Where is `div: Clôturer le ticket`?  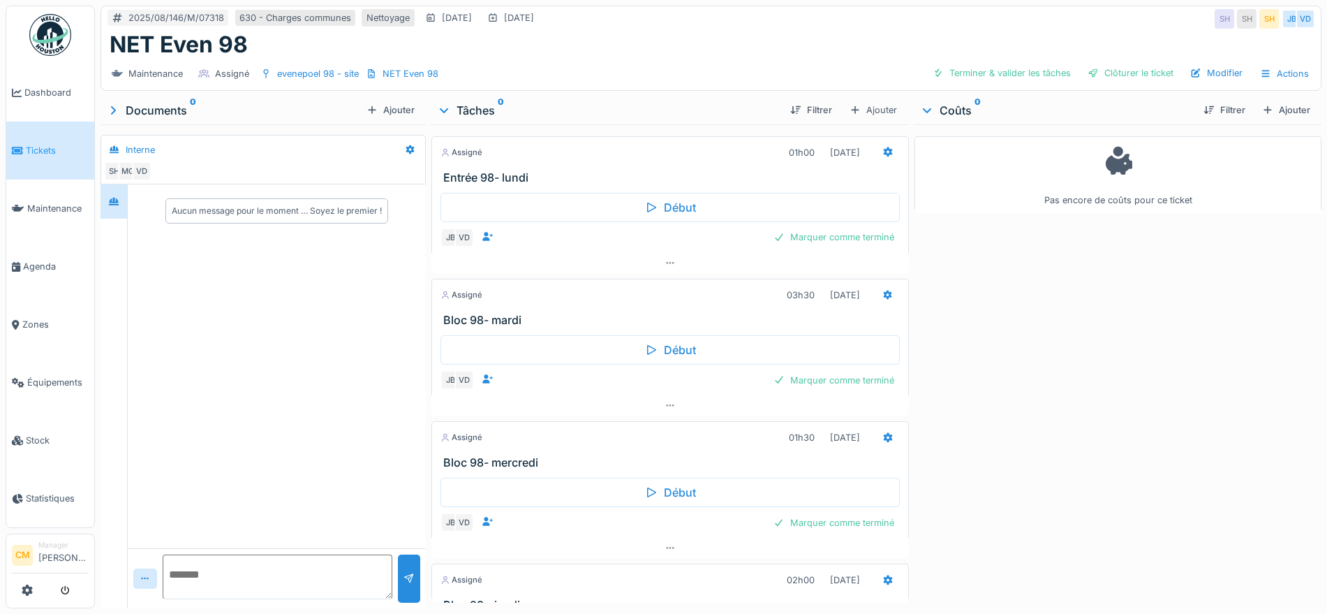 div: Clôturer le ticket is located at coordinates (1130, 73).